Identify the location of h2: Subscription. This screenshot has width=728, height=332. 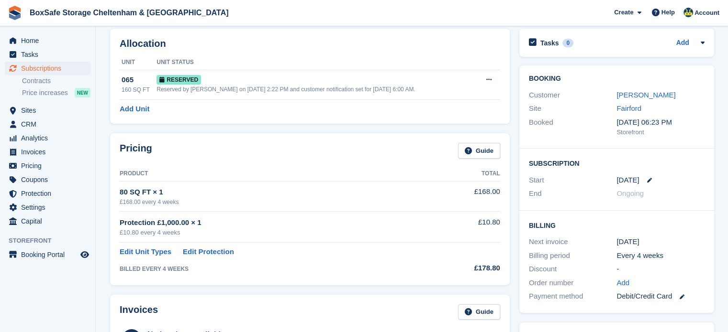
(616, 163).